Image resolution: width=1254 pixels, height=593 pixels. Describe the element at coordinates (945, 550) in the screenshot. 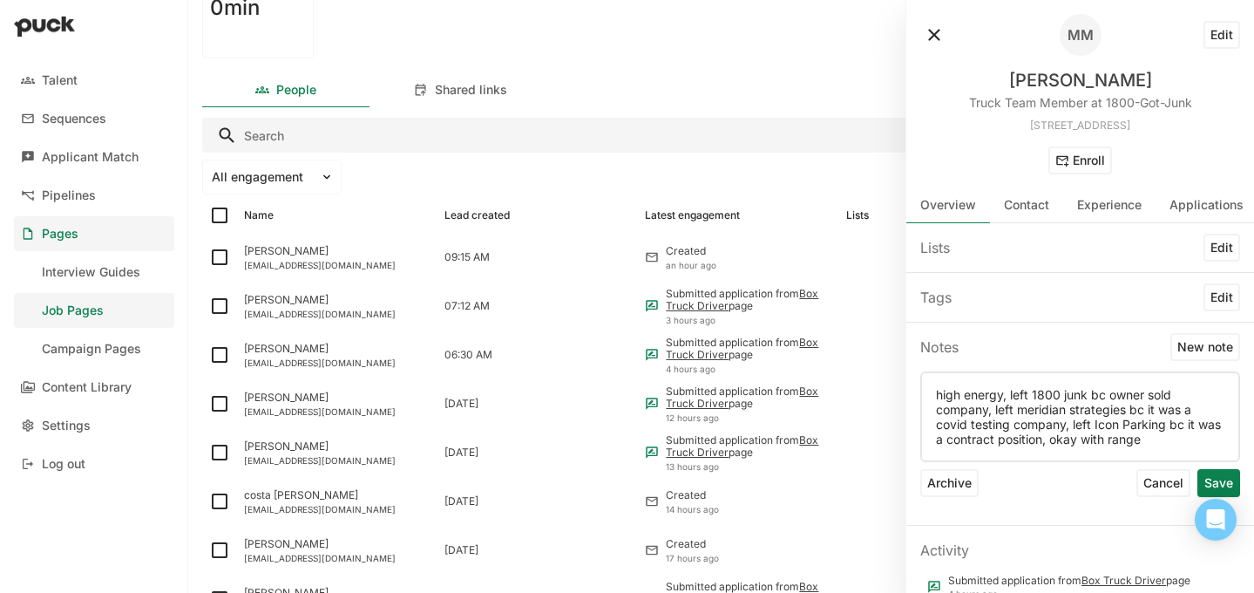

I see `div: Activity` at that location.